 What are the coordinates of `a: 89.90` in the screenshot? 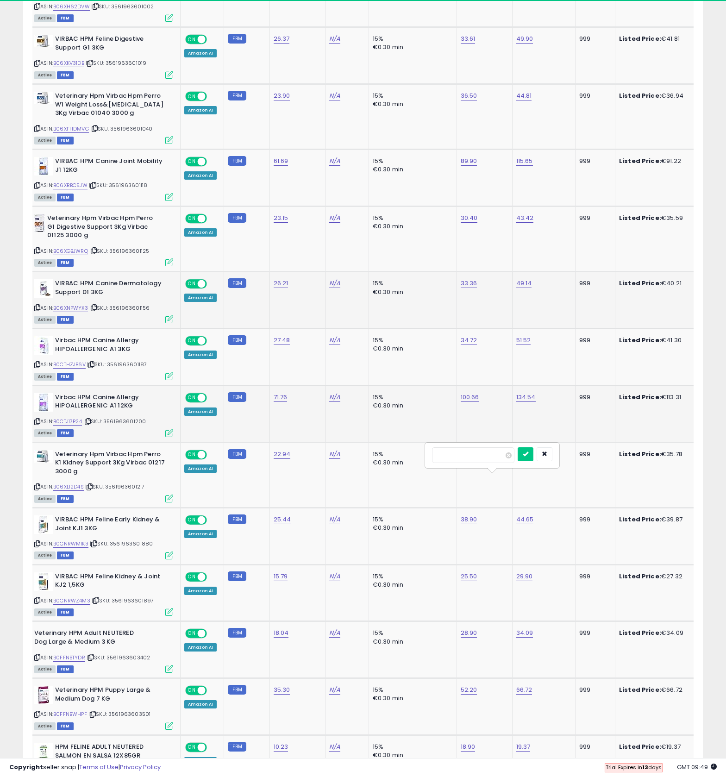 It's located at (469, 161).